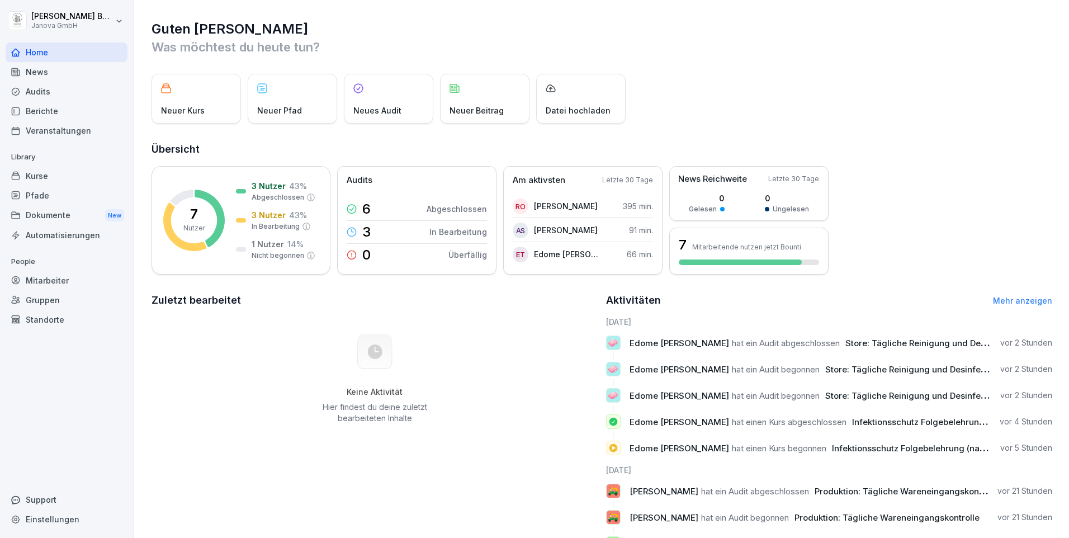 This screenshot has height=538, width=1069. What do you see at coordinates (638, 206) in the screenshot?
I see `p: 395 min.` at bounding box center [638, 206].